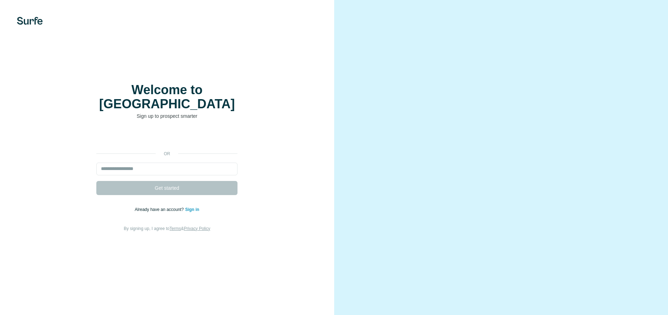  Describe the element at coordinates (167, 116) in the screenshot. I see `p: Sign up to prospect smarter` at that location.